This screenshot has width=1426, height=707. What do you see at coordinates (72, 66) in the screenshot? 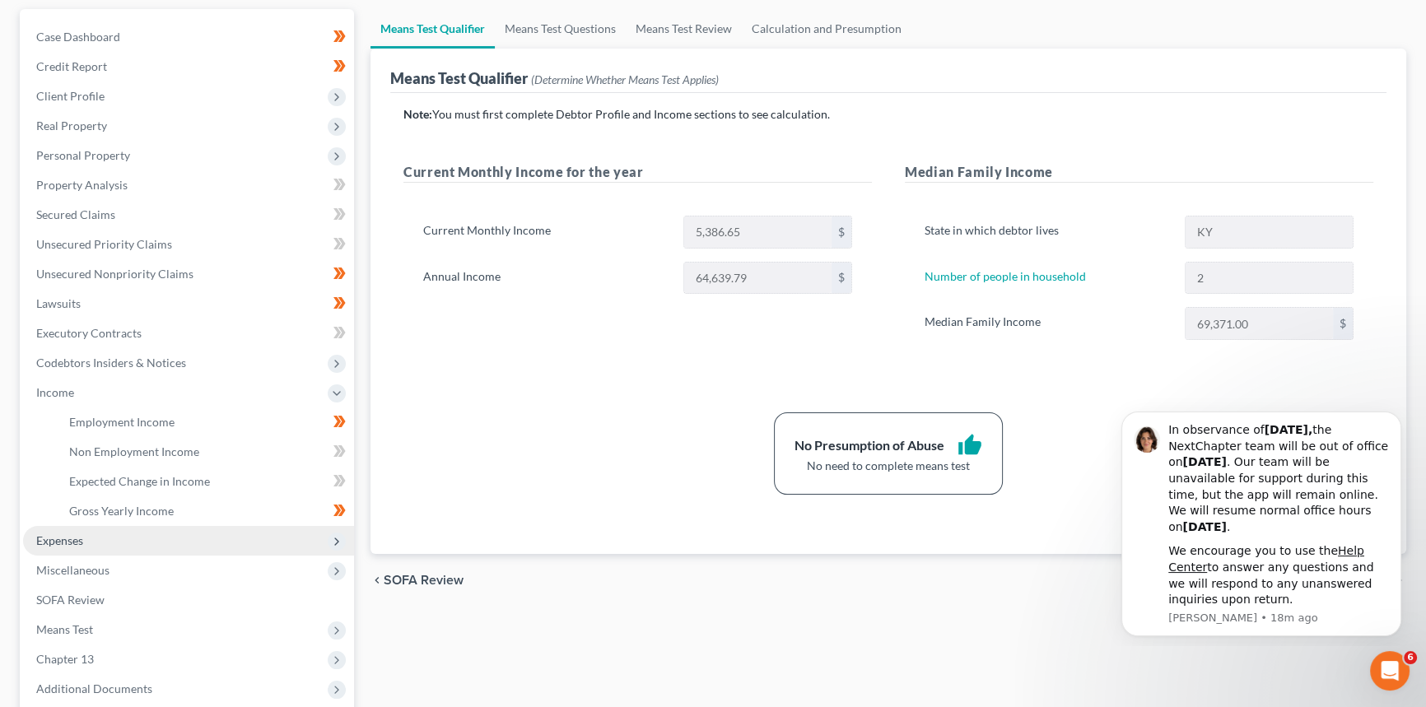
I see `span: Credit Report` at bounding box center [72, 66].